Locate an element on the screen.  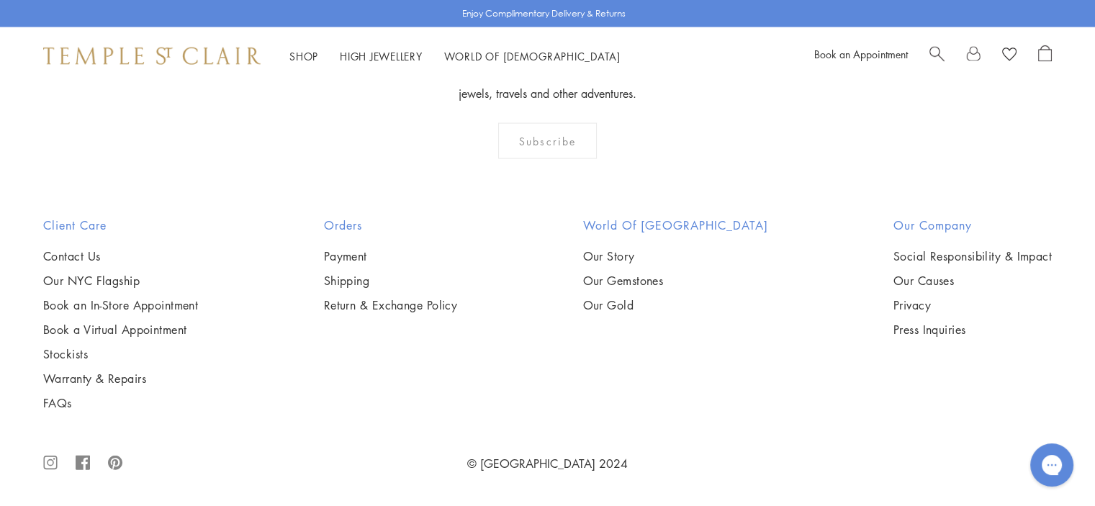
p: Receive our newsletter to discover our latest news about jewels, travels and other adventures. is located at coordinates (547, 86).